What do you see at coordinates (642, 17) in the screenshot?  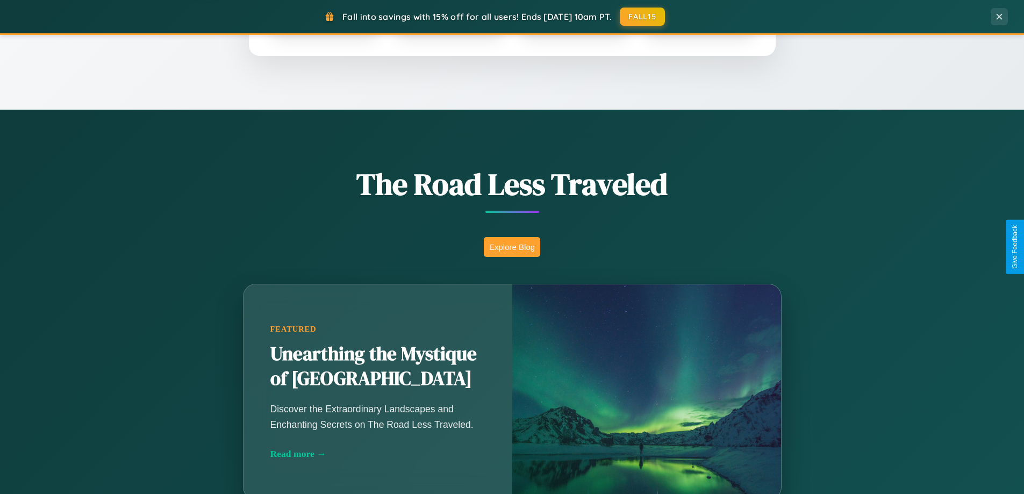 I see `button: FALL15` at bounding box center [642, 17].